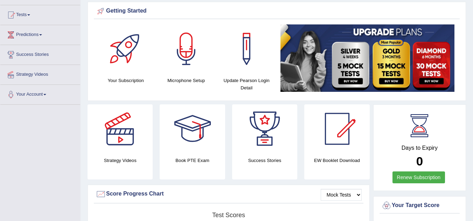 The image size is (473, 221). What do you see at coordinates (192, 161) in the screenshot?
I see `h4: Book PTE Exam` at bounding box center [192, 161].